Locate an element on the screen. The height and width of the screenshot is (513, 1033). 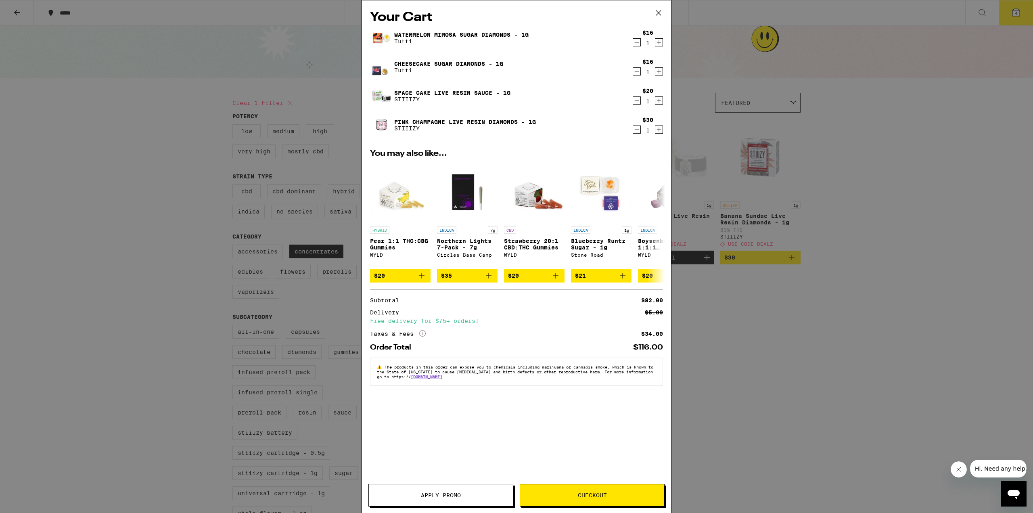
div: $116.00 is located at coordinates (648, 347).